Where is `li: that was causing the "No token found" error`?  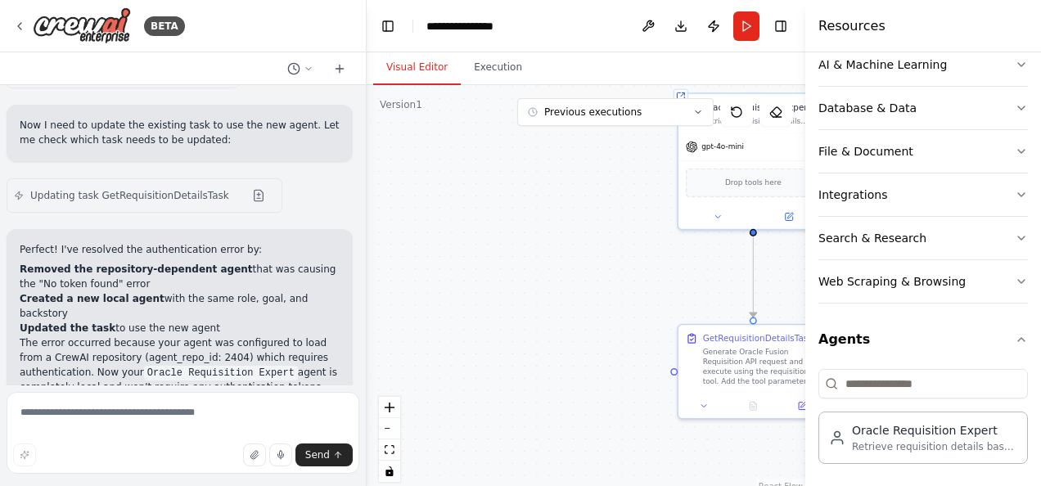 li: that was causing the "No token found" error is located at coordinates (179, 277).